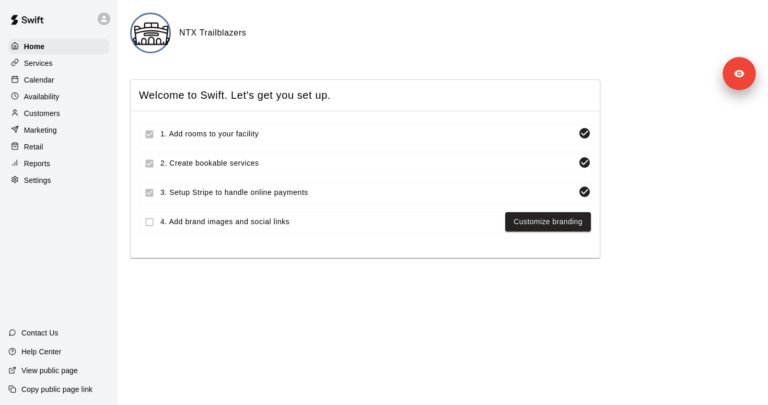  What do you see at coordinates (59, 63) in the screenshot?
I see `a: Services` at bounding box center [59, 63].